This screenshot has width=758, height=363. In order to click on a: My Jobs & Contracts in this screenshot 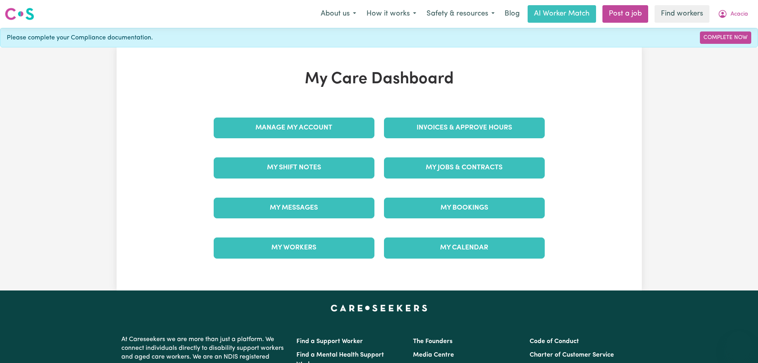, I will do `click(465, 168)`.